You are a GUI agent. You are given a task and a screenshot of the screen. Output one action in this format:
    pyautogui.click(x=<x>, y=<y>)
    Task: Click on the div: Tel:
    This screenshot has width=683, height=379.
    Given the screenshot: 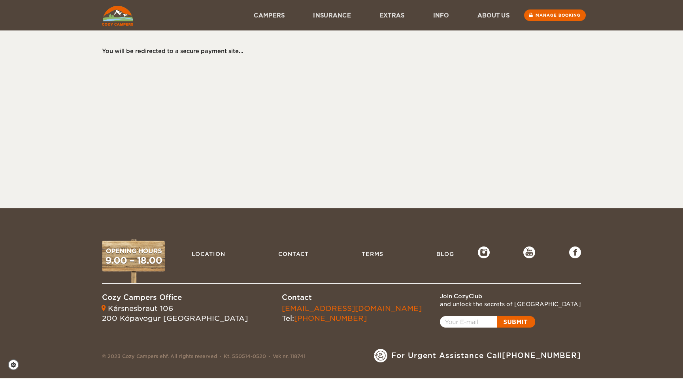 What is the action you would take?
    pyautogui.click(x=352, y=313)
    